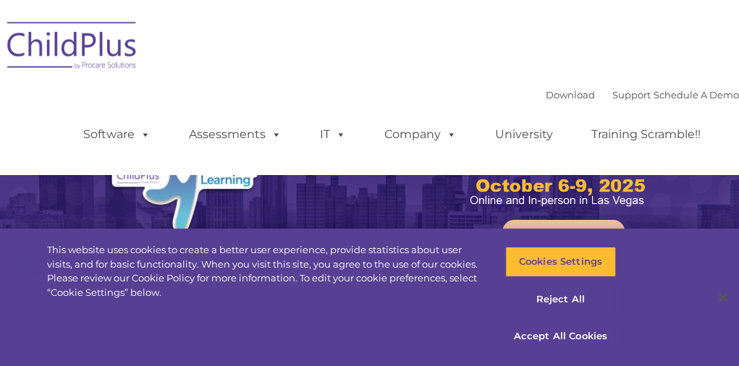  Describe the element at coordinates (631, 95) in the screenshot. I see `a: Support` at that location.